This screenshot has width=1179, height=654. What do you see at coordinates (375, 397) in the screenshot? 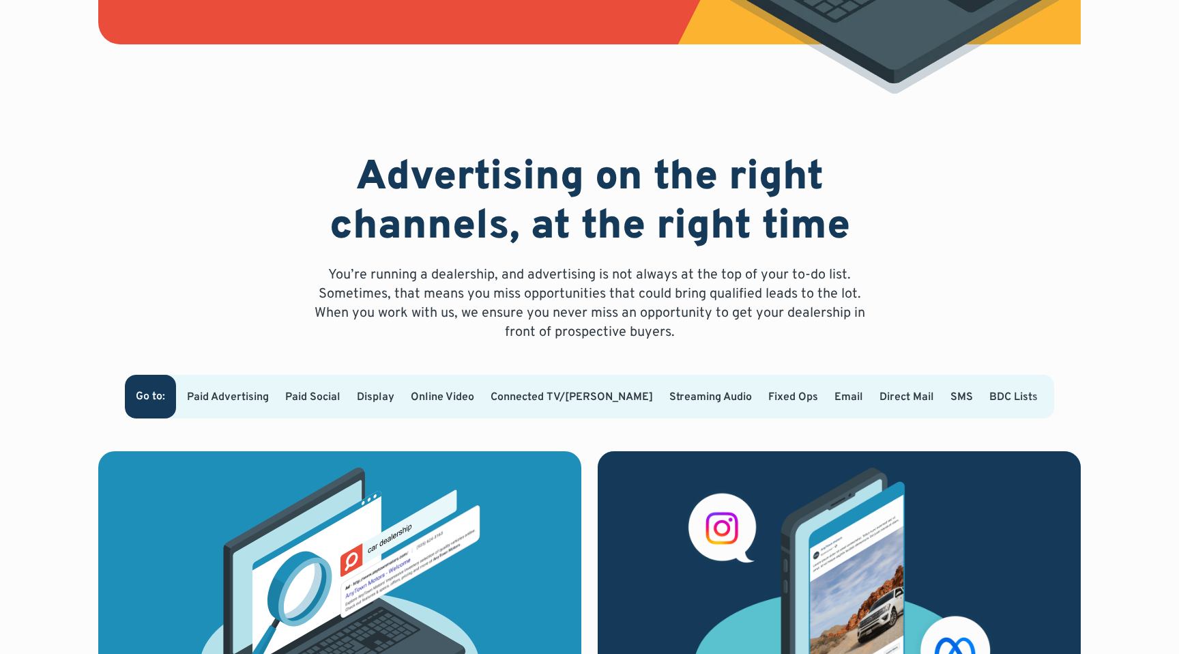
I see `a: Display` at bounding box center [375, 397].